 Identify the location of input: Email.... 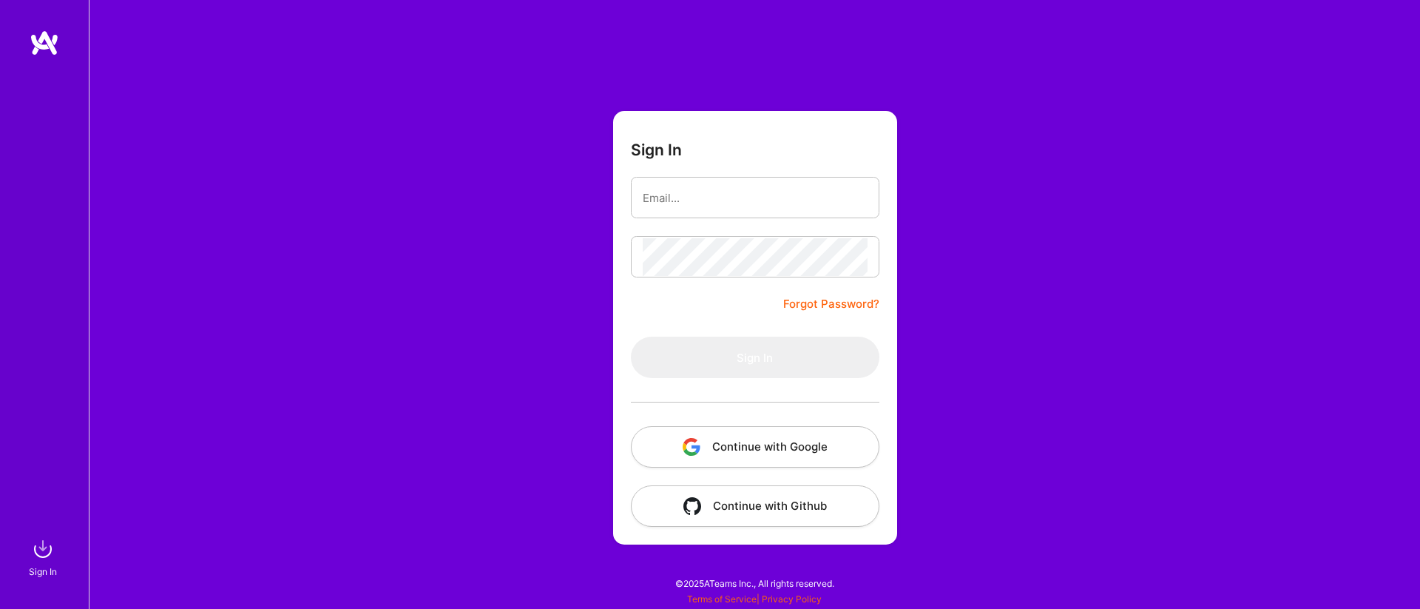
(755, 197).